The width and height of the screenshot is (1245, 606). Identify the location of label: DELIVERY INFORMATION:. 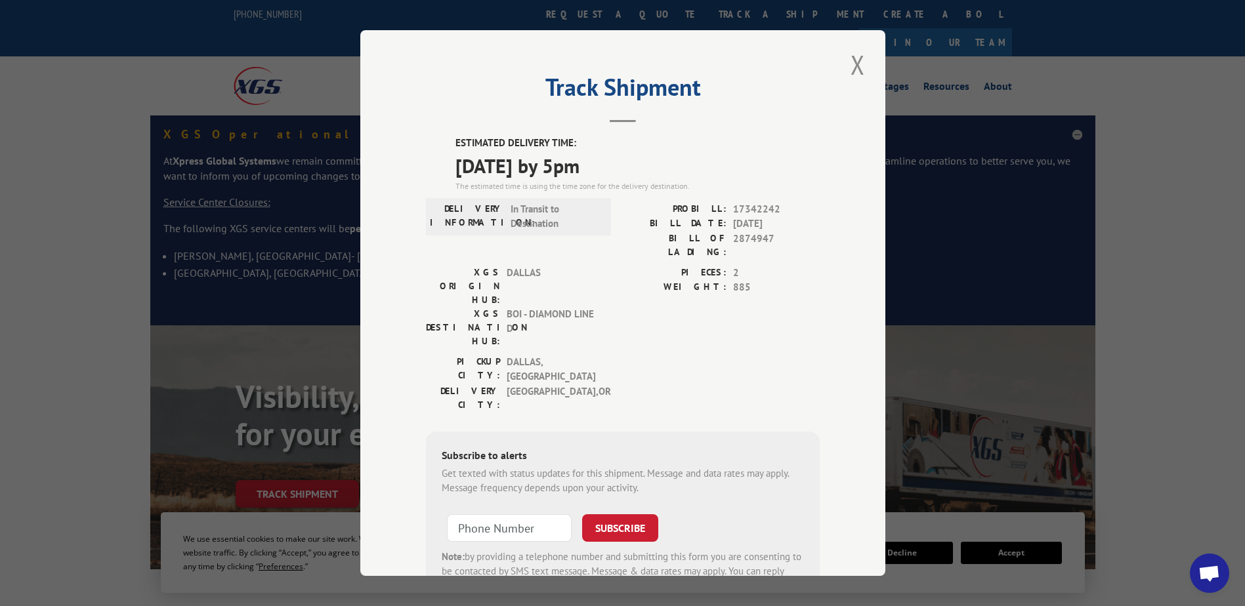
(467, 217).